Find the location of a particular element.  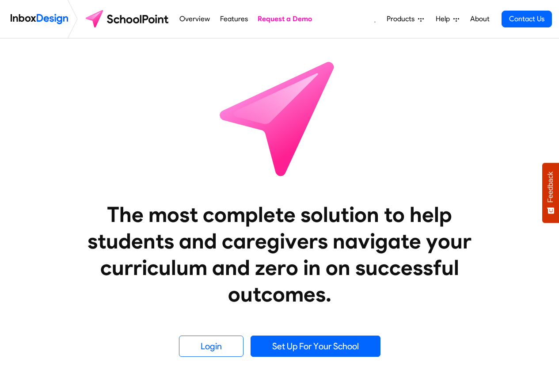

span: Help is located at coordinates (445, 19).